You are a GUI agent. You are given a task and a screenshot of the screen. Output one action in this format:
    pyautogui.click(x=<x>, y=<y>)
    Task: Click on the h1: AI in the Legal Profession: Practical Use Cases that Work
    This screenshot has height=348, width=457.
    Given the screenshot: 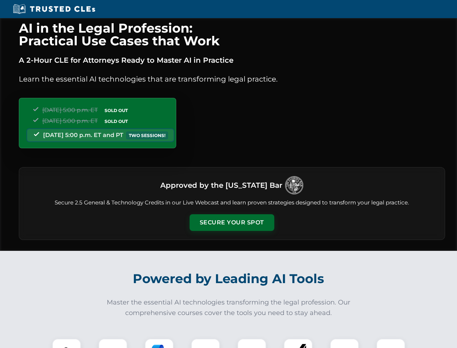 What is the action you would take?
    pyautogui.click(x=232, y=34)
    